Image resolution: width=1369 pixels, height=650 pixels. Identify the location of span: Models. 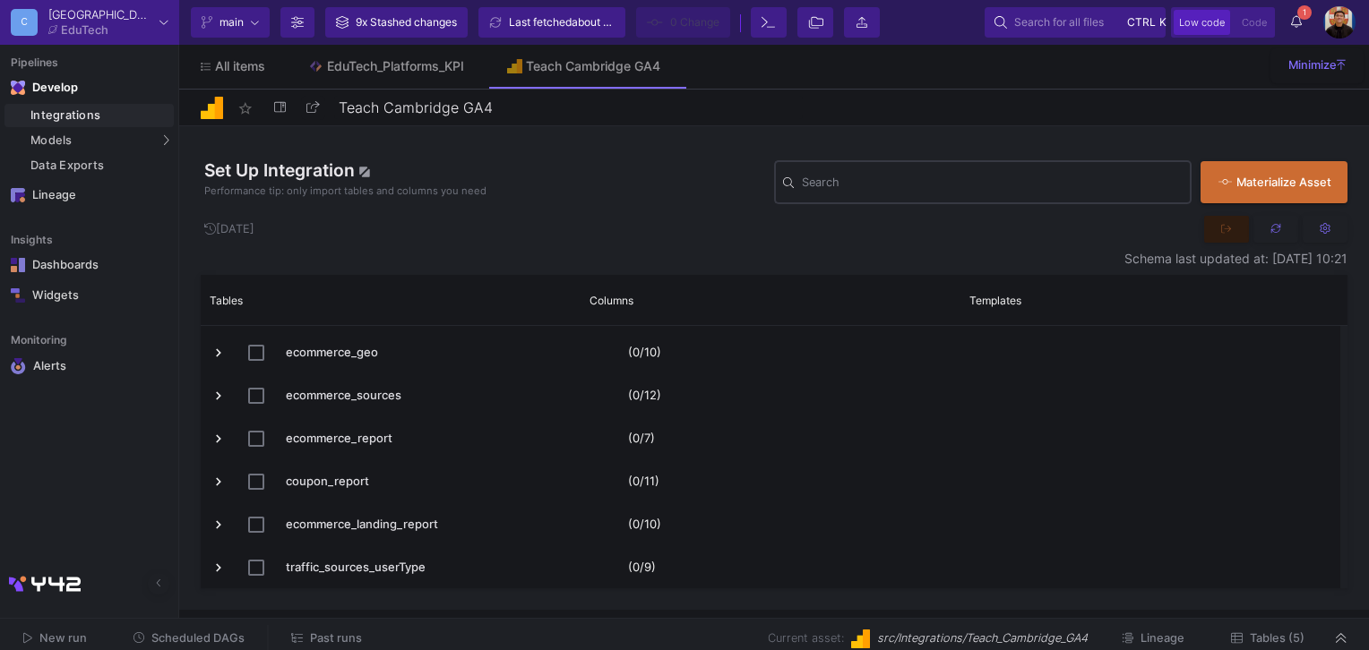
(51, 141).